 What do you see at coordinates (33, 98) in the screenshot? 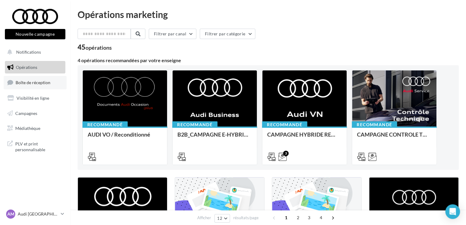
I see `span: Visibilité en ligne` at bounding box center [33, 98].